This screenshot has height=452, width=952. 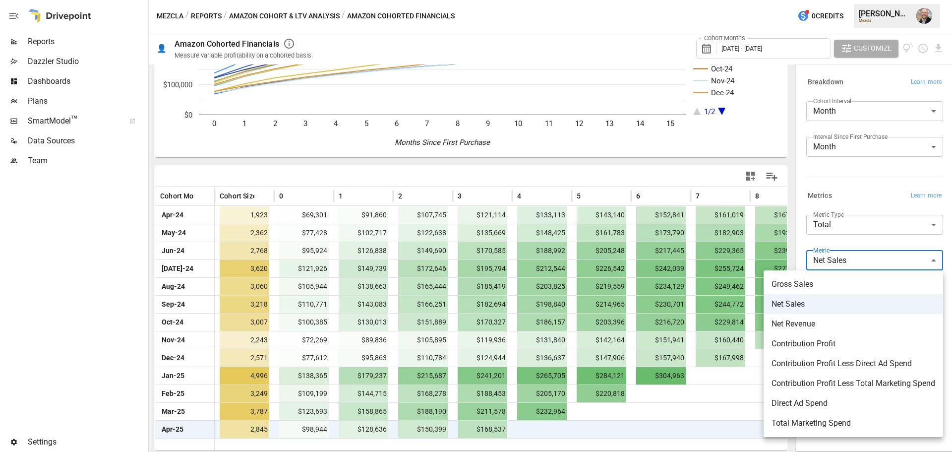 What do you see at coordinates (854, 423) in the screenshot?
I see `span: Total Marketing Spend` at bounding box center [854, 423].